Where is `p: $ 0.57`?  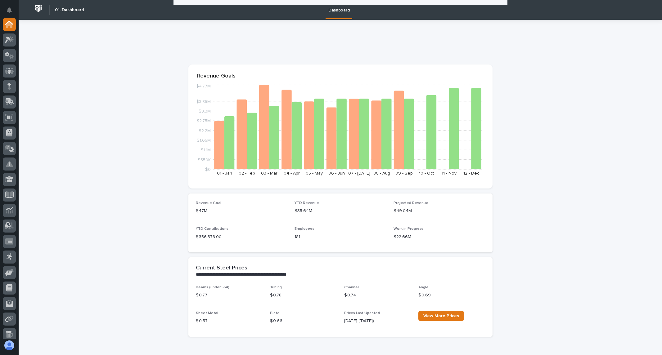
p: $ 0.57 is located at coordinates (229, 321).